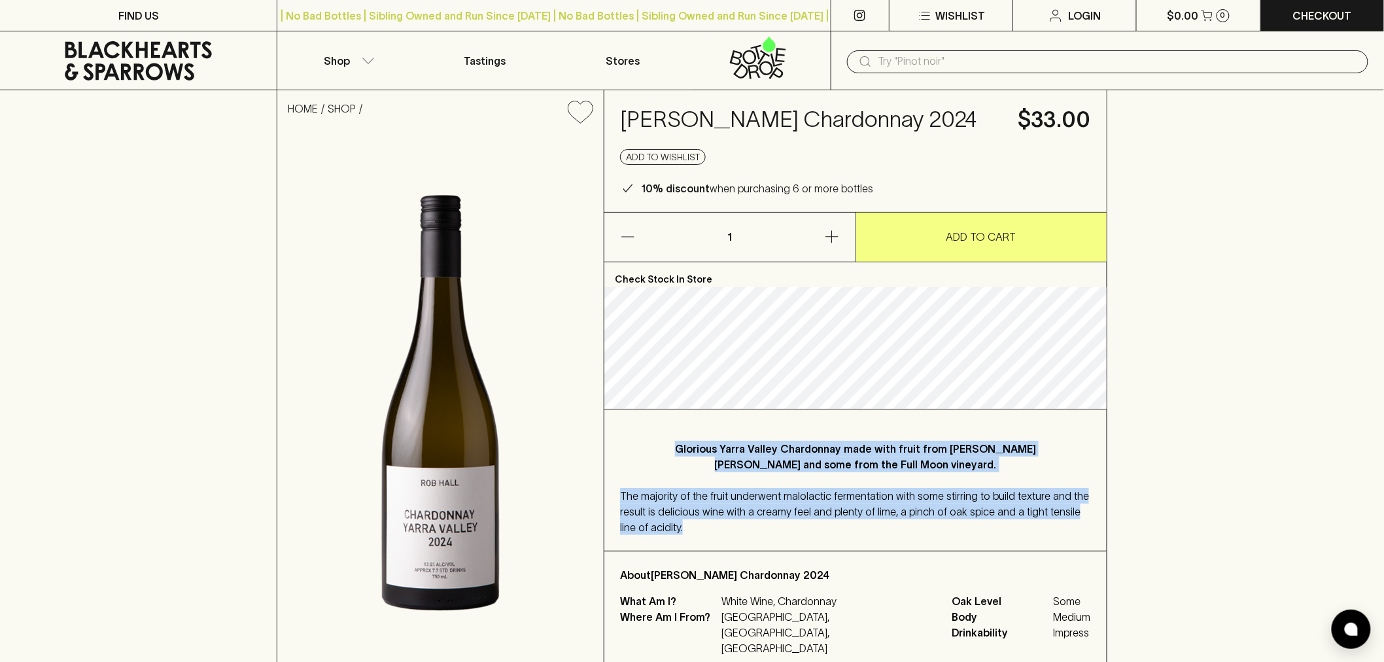  Describe the element at coordinates (1085, 16) in the screenshot. I see `p: Login` at that location.